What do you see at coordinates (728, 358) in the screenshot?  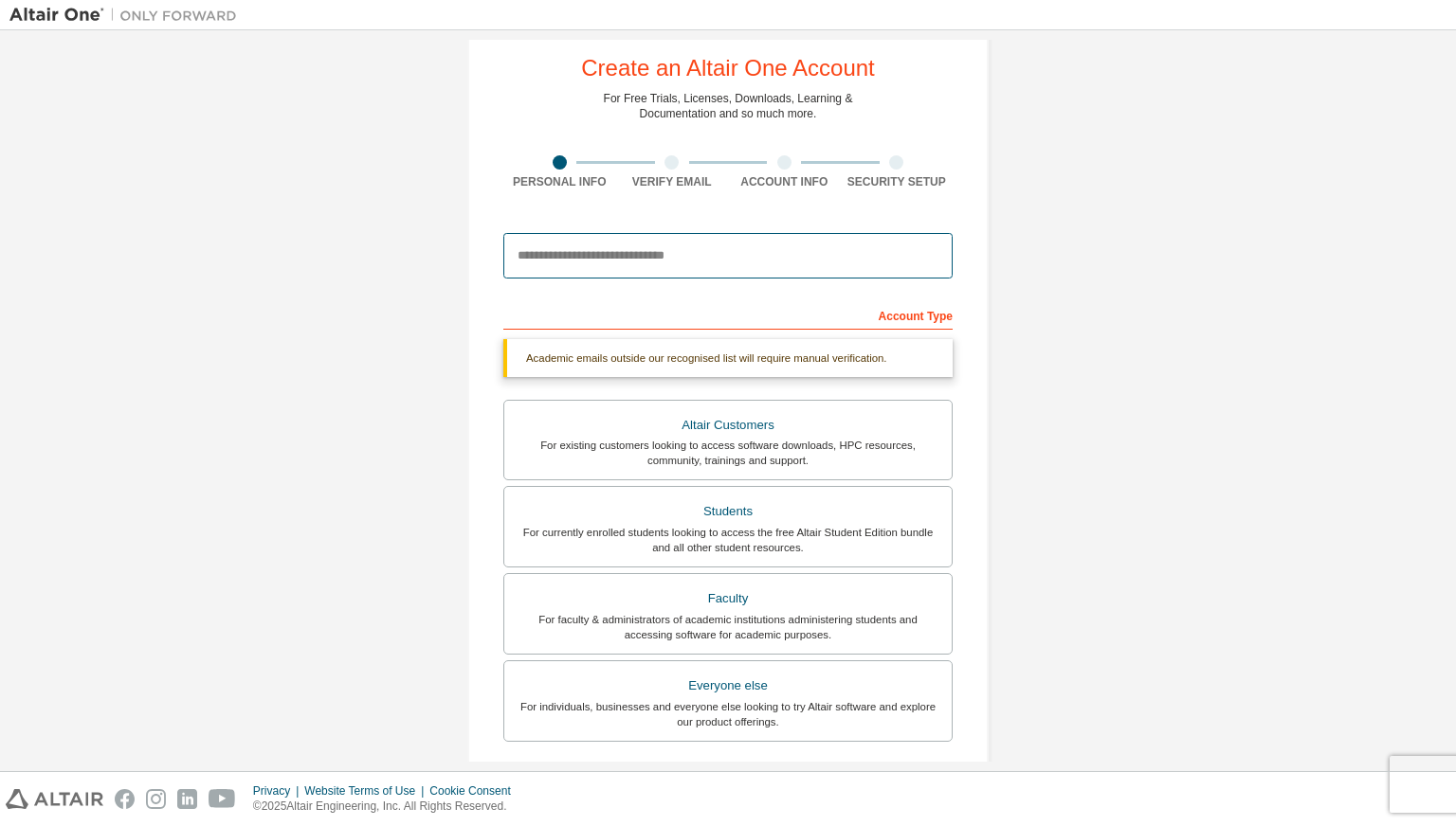 I see `div: Academic emails outside our recognised list will require manual verification.` at bounding box center [728, 358].